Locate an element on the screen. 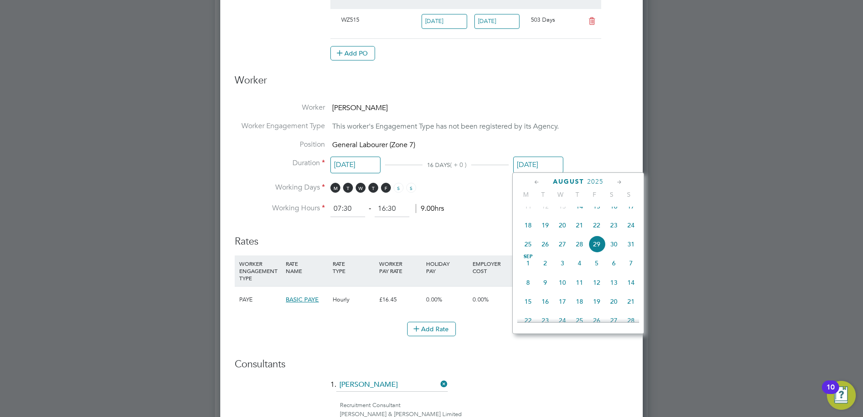 The width and height of the screenshot is (863, 417). span: 16 DAYS is located at coordinates (438, 165).